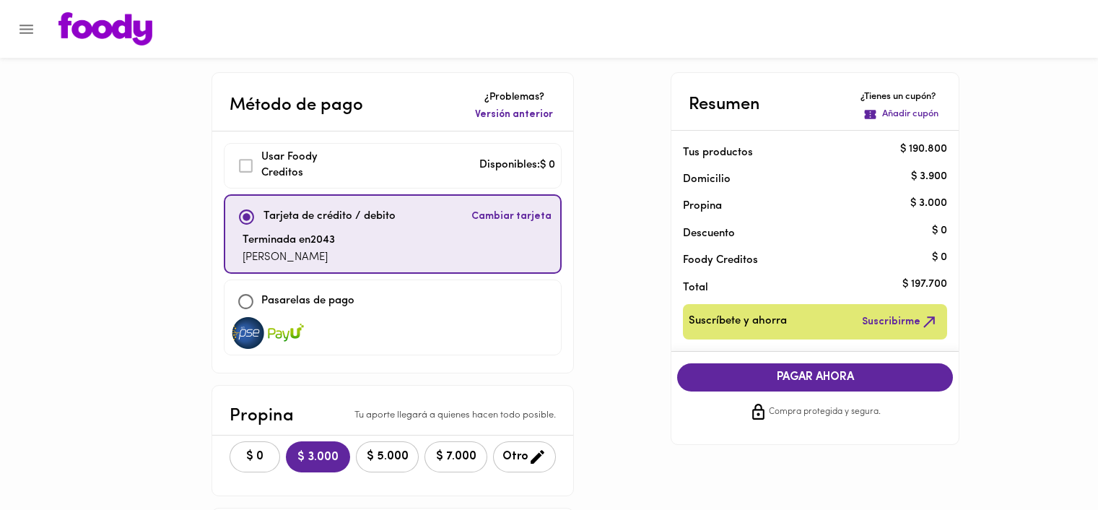  What do you see at coordinates (514, 97) in the screenshot?
I see `p: ¿Problemas?` at bounding box center [514, 97].